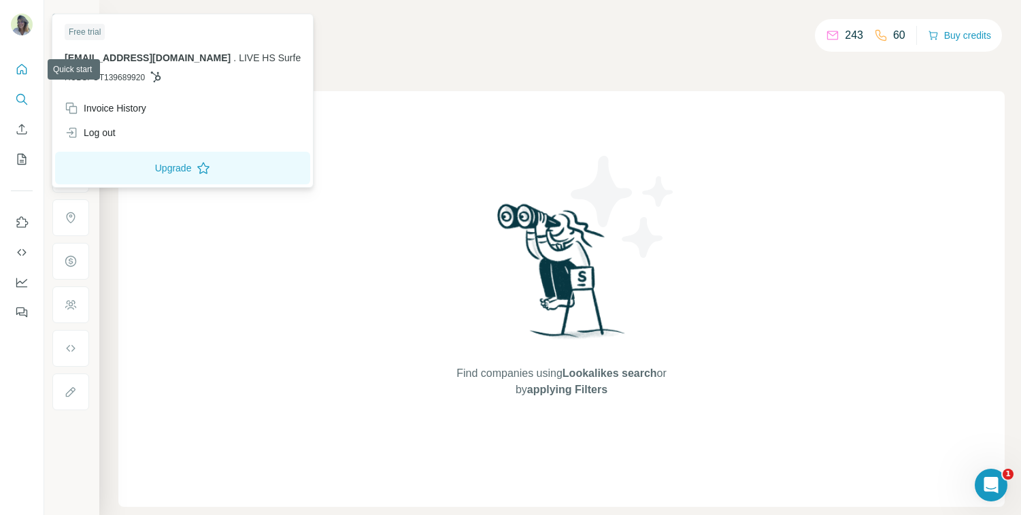  I want to click on span: HUBSPOT139689920, so click(105, 78).